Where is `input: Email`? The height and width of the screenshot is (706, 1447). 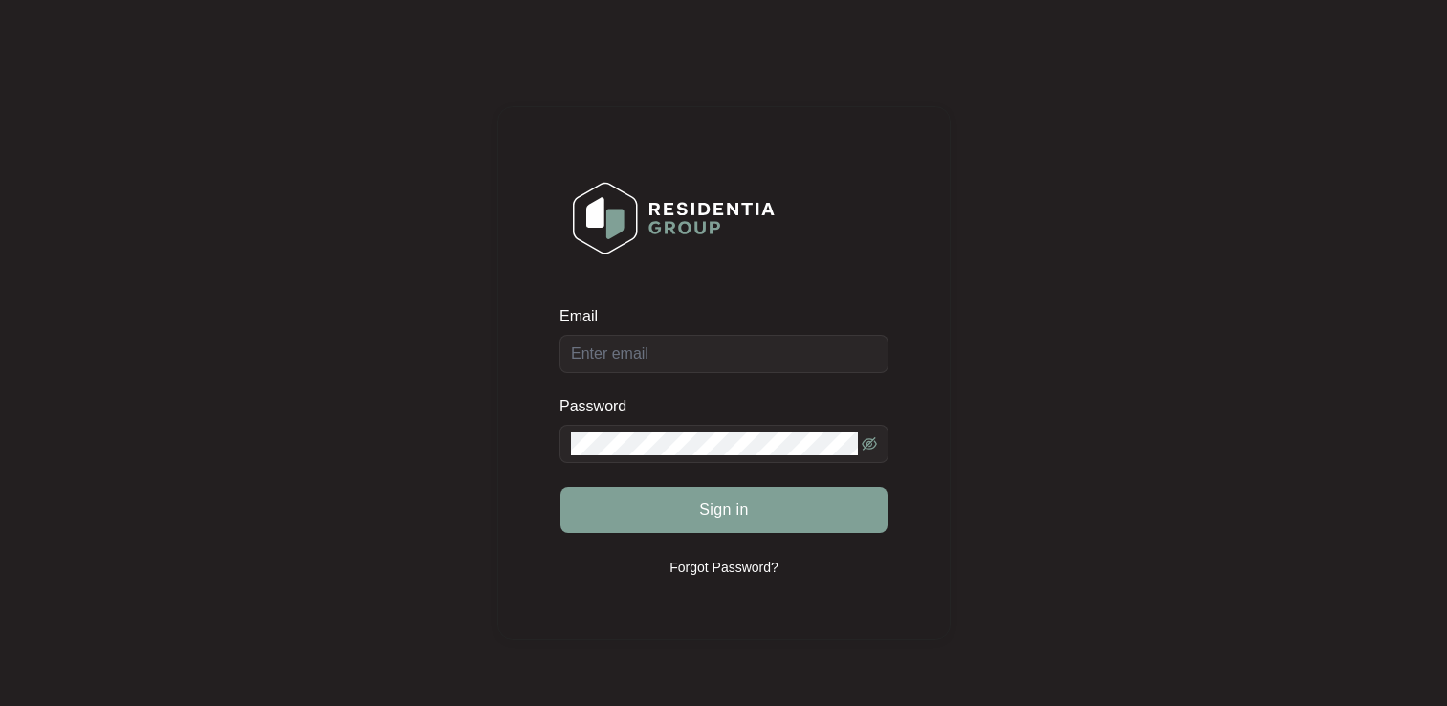 input: Email is located at coordinates (724, 354).